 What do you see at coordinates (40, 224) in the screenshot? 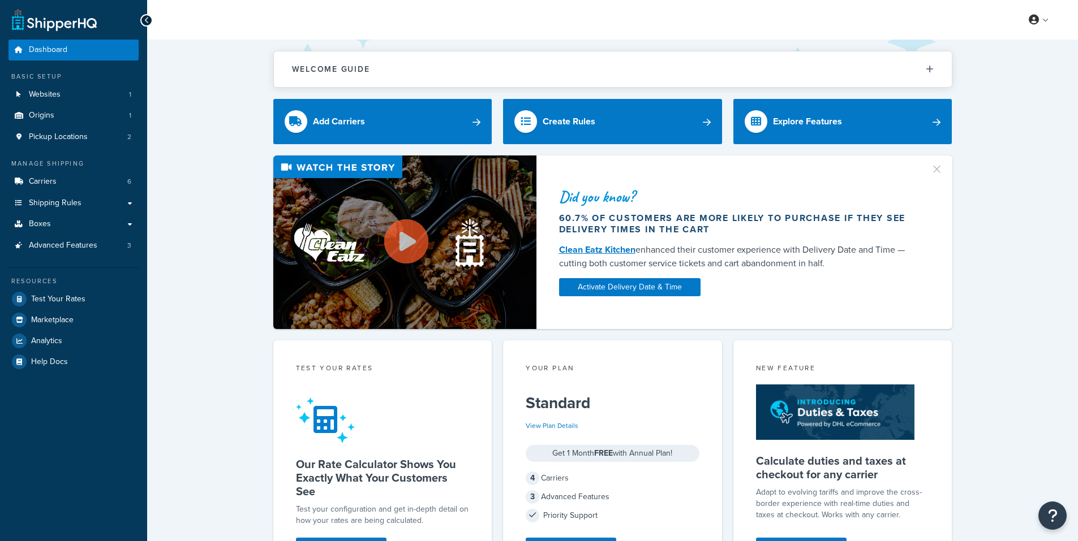
I see `span: Boxes` at bounding box center [40, 224].